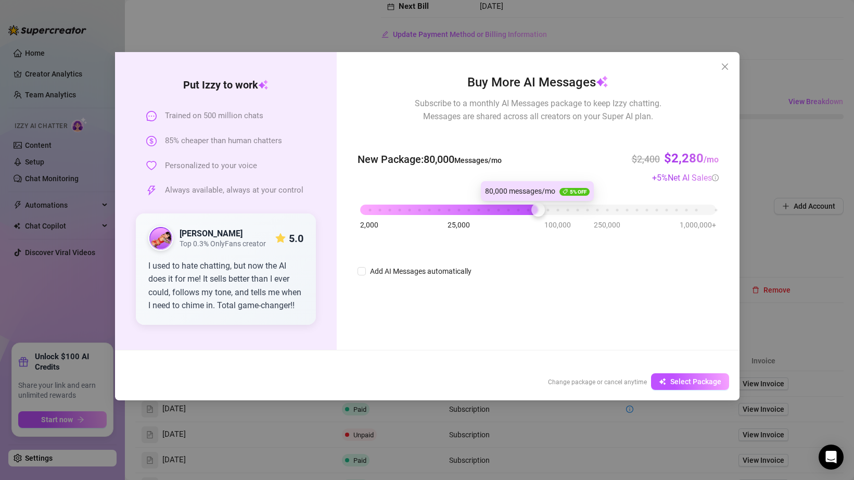 The height and width of the screenshot is (480, 854). Describe the element at coordinates (223, 243) in the screenshot. I see `span: Top 0.3% OnlyFans creator` at that location.